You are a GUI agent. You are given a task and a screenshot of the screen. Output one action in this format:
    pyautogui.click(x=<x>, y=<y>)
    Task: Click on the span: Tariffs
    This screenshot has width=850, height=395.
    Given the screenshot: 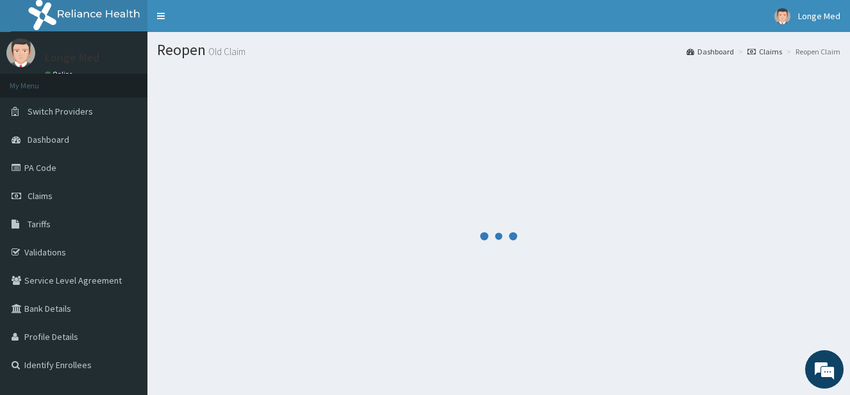 What is the action you would take?
    pyautogui.click(x=39, y=224)
    